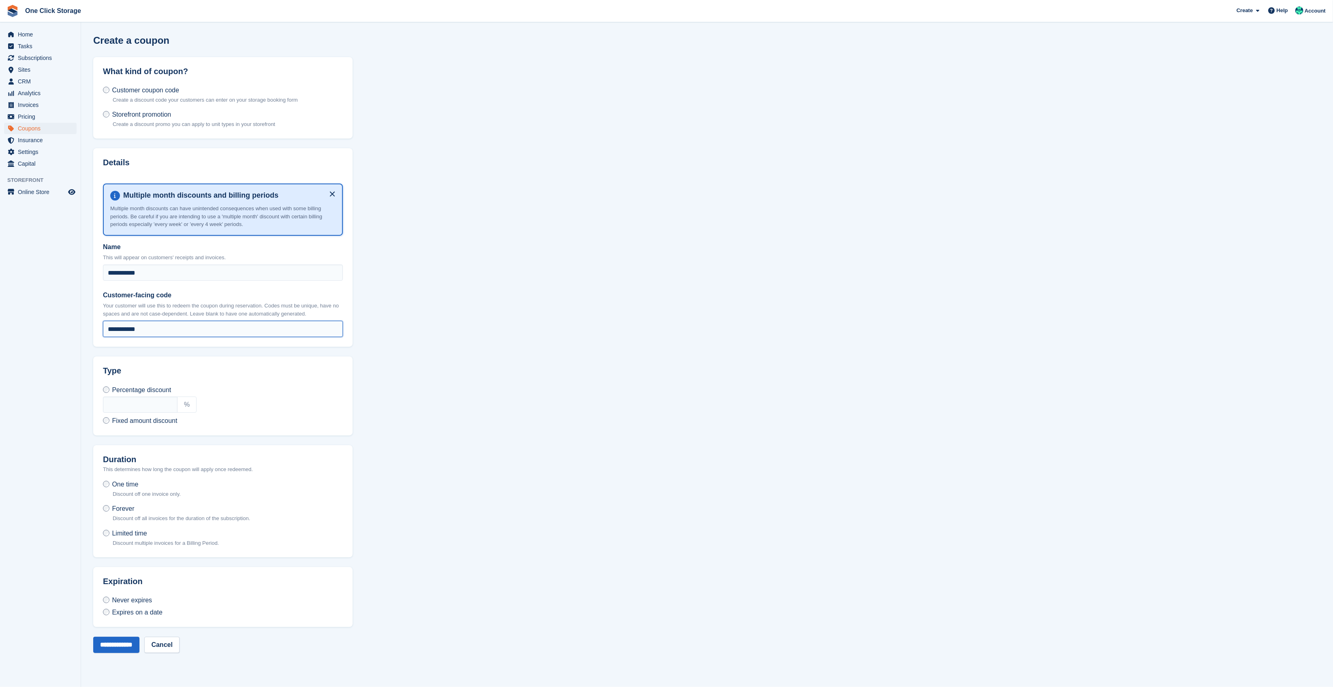 The width and height of the screenshot is (1333, 687). Describe the element at coordinates (42, 128) in the screenshot. I see `span: Coupons` at that location.